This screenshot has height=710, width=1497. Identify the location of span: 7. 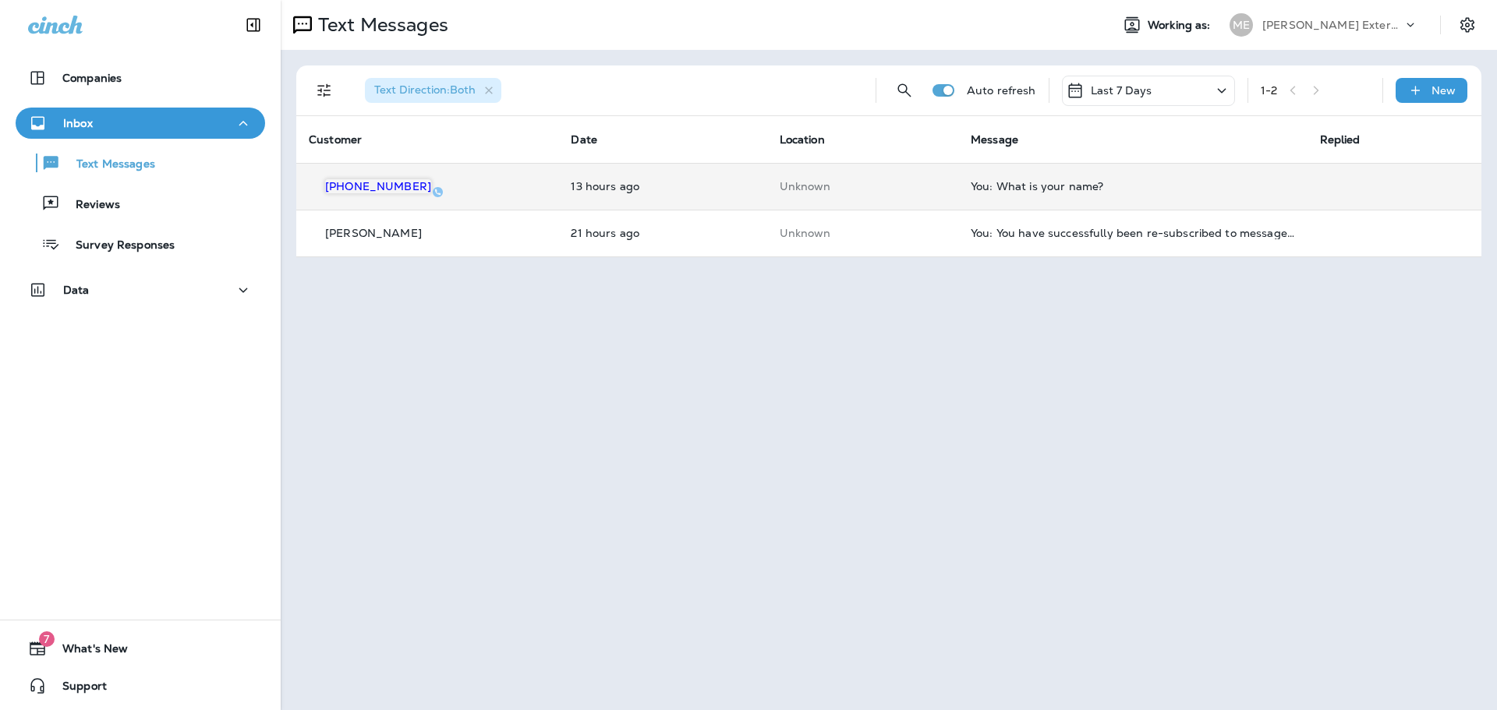
(47, 639).